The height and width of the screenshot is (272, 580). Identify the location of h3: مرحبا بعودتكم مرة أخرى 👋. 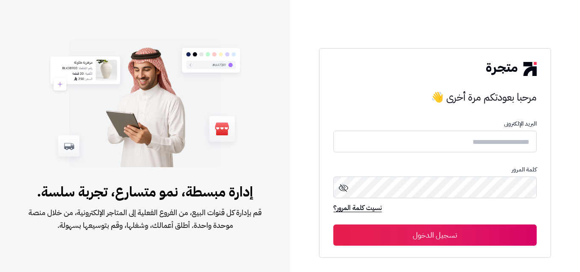
(435, 97).